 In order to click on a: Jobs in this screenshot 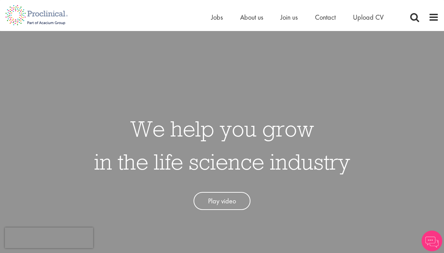, I will do `click(217, 17)`.